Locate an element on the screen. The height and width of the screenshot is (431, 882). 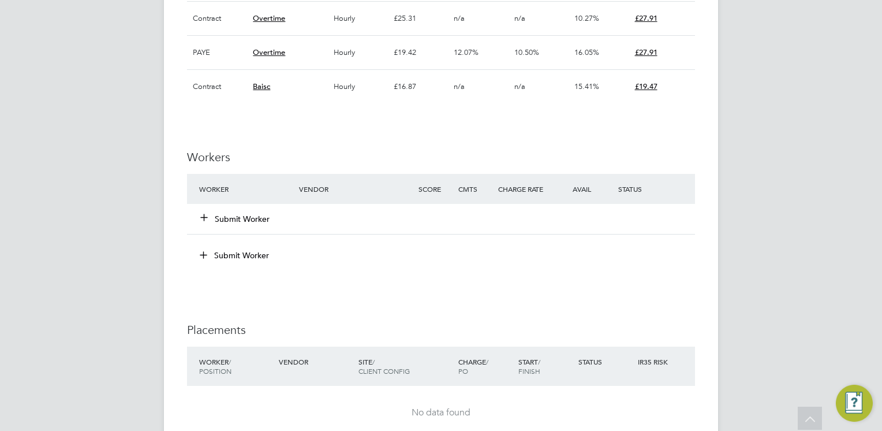
div: Cmts is located at coordinates (475, 189).